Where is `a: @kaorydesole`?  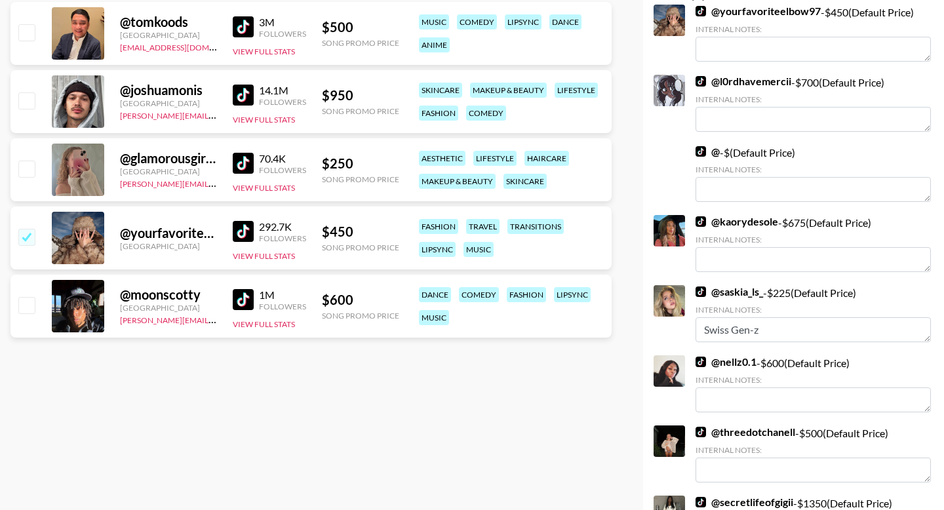
a: @kaorydesole is located at coordinates (737, 222).